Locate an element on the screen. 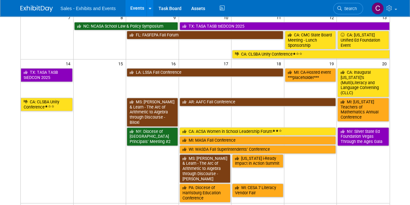  a: PA: Diocese of Harrisburg Education Conference is located at coordinates (205, 192).